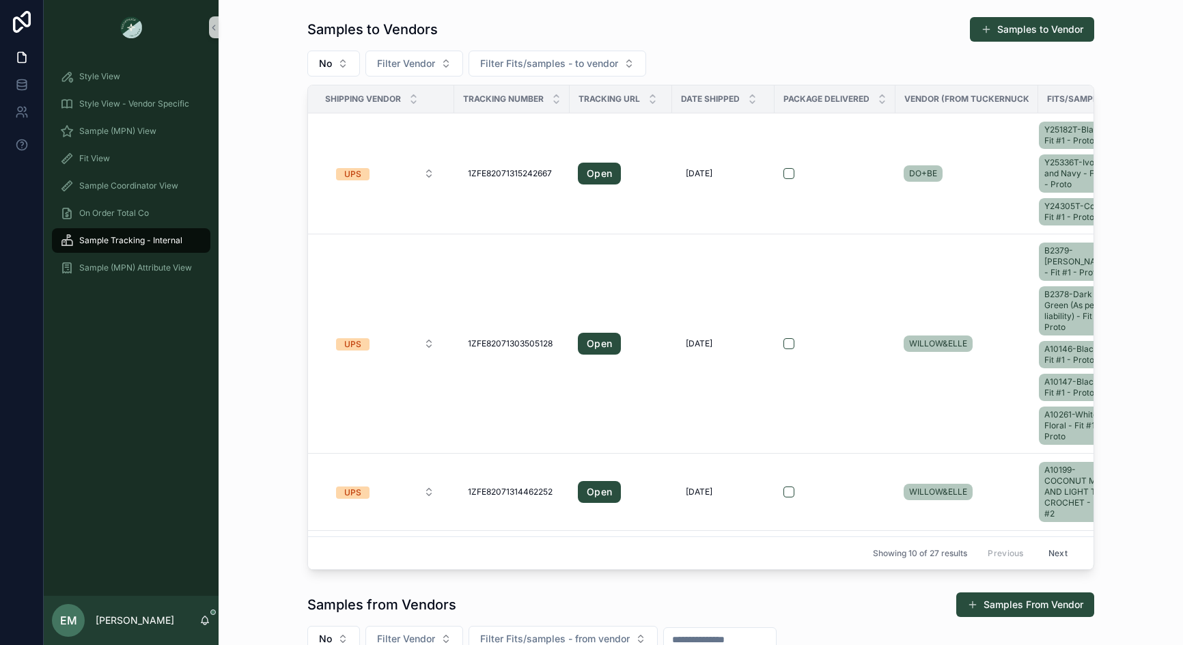 The width and height of the screenshot is (1183, 645). Describe the element at coordinates (1025, 605) in the screenshot. I see `button: Samples From Vendor` at that location.